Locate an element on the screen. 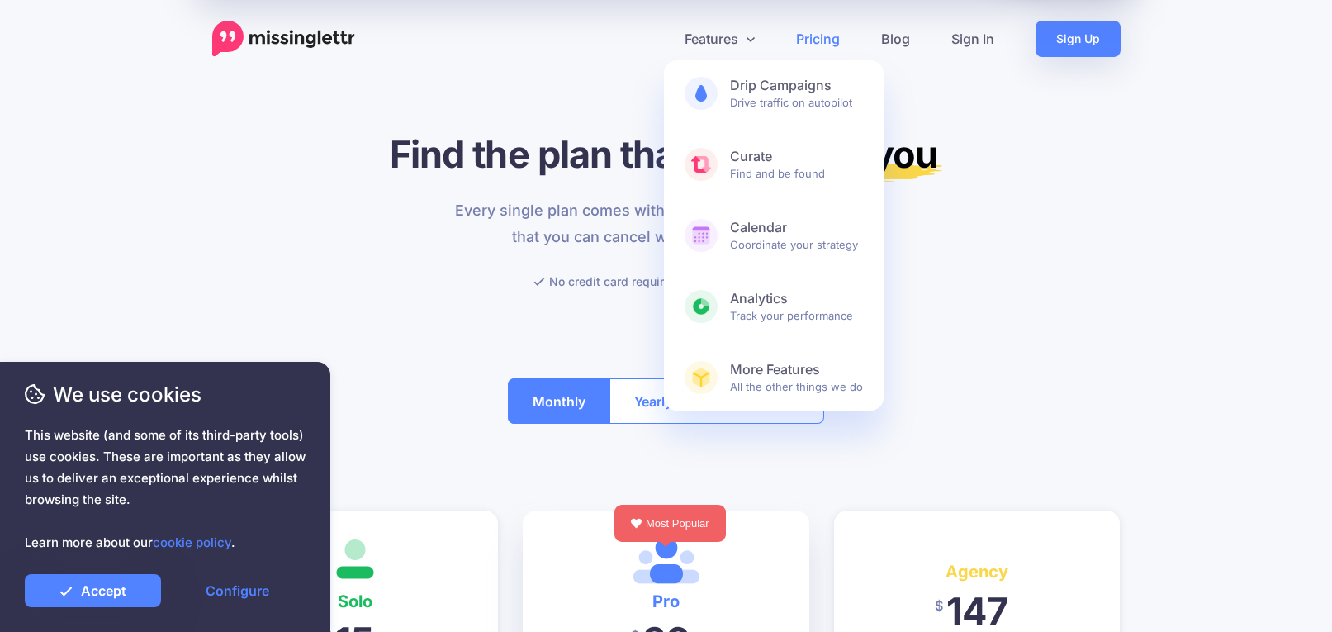 This screenshot has height=632, width=1332. h4: Agency is located at coordinates (977, 571).